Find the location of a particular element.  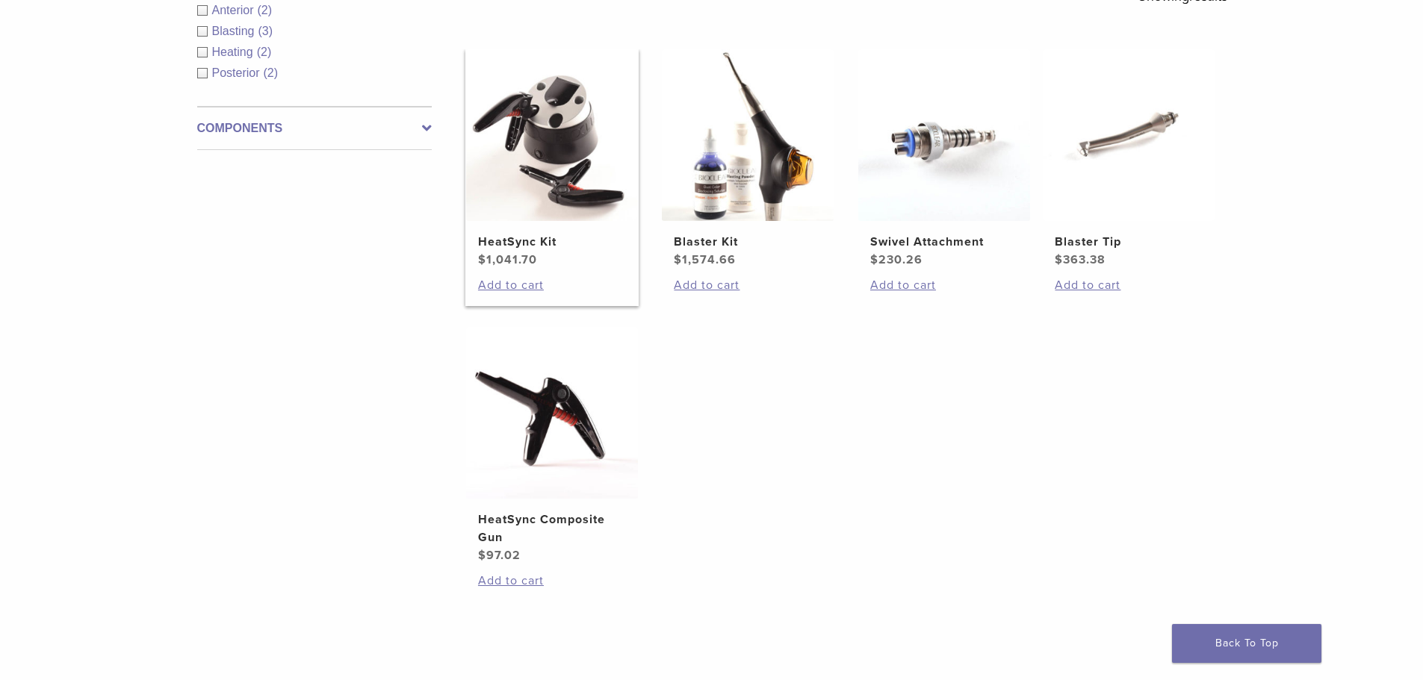

a: Blaster TipBlaster Tip $363.38 is located at coordinates (1129, 159).